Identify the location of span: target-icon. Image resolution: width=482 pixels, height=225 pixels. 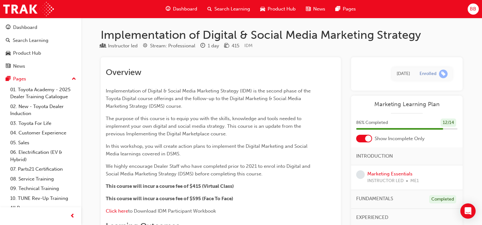
(145, 46).